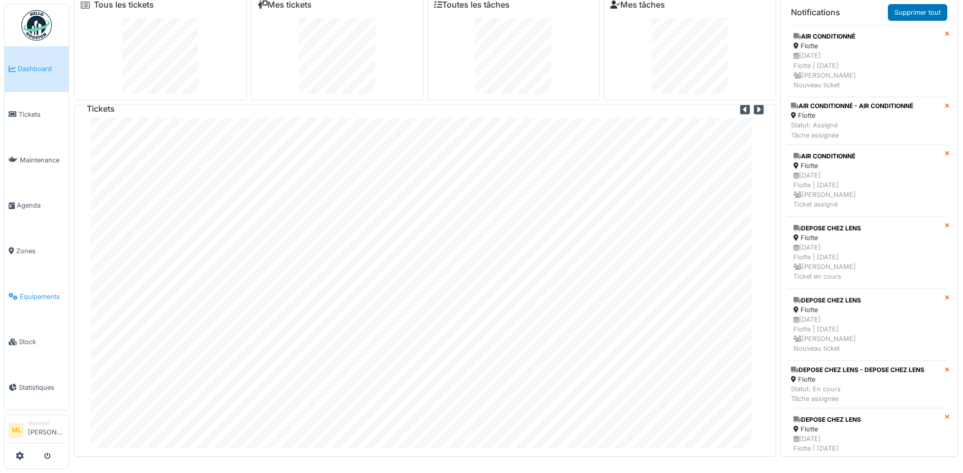 The image size is (963, 473). What do you see at coordinates (37, 25) in the screenshot?
I see `img: Badge_color-CXgf-gQk.svg` at bounding box center [37, 25].